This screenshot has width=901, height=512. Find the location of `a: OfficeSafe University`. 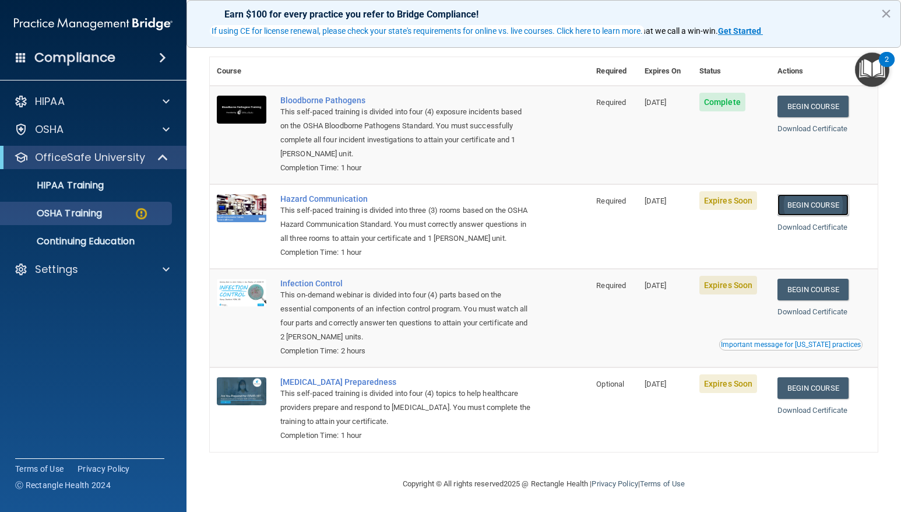

a: OfficeSafe University is located at coordinates (92, 157).